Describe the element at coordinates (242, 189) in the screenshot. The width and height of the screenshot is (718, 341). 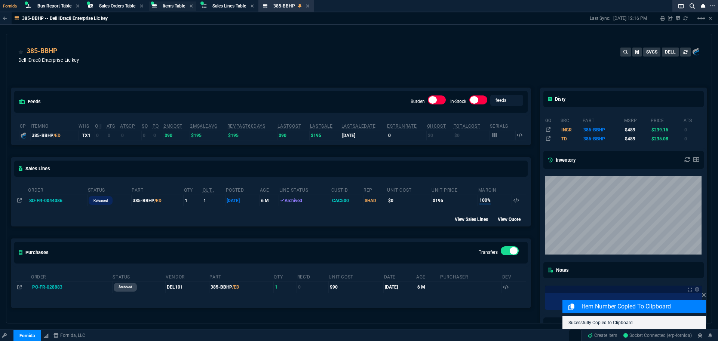
I see `th: Posted` at that location.